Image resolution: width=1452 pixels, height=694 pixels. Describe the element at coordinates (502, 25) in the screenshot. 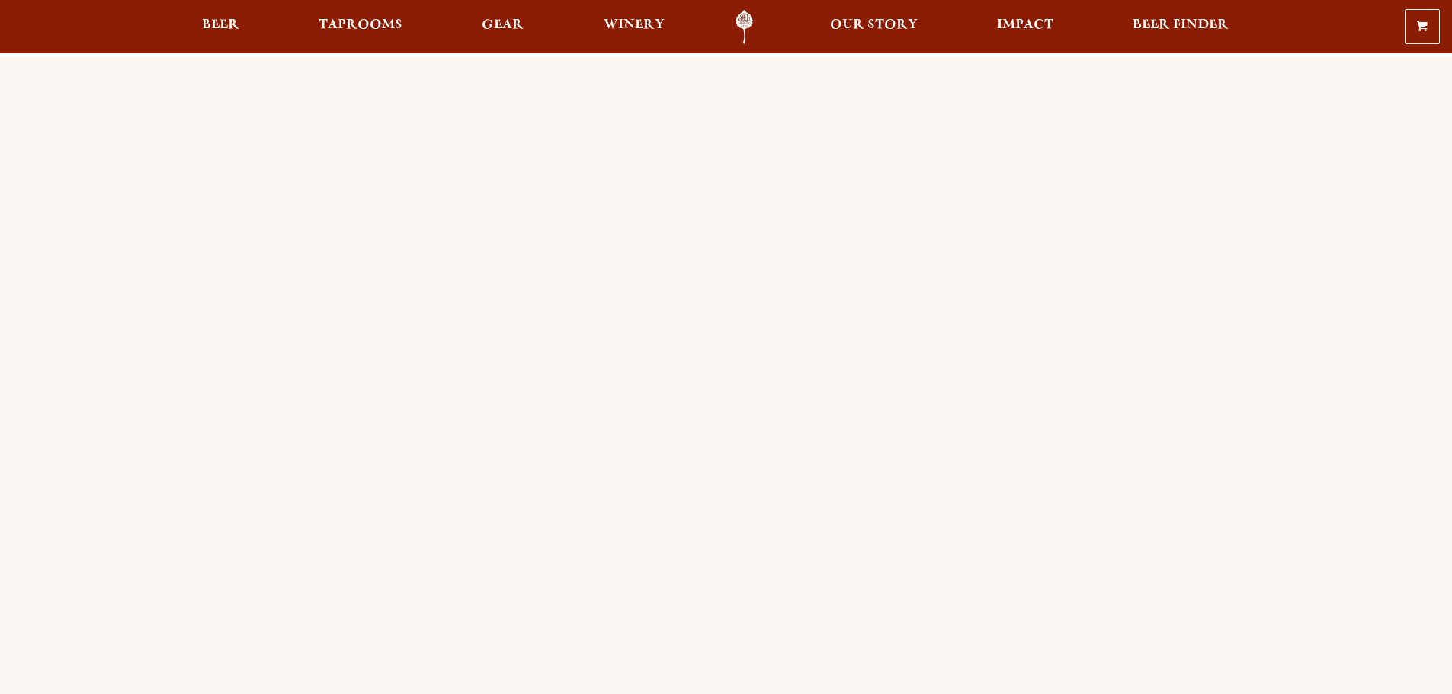

I see `span: Gear` at that location.